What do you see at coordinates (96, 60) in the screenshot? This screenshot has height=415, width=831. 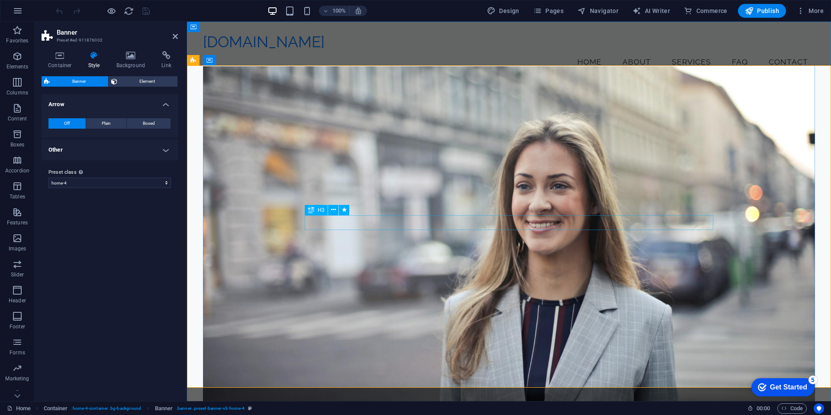 I see `h4: Style` at bounding box center [96, 60].